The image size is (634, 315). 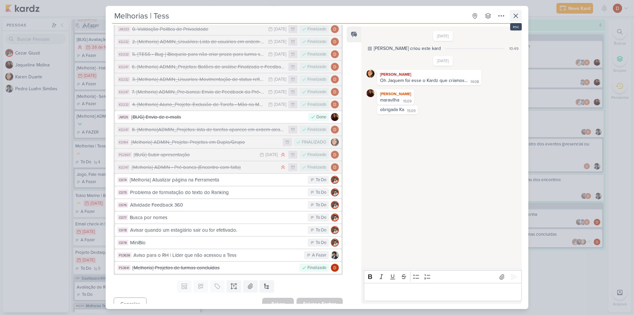 I want to click on div: 7. [Melhoria] ADMIN_Pre-banca: Envio de Feedback da Pré-banca pelo perfil de usuário Admin., so click(x=198, y=92).